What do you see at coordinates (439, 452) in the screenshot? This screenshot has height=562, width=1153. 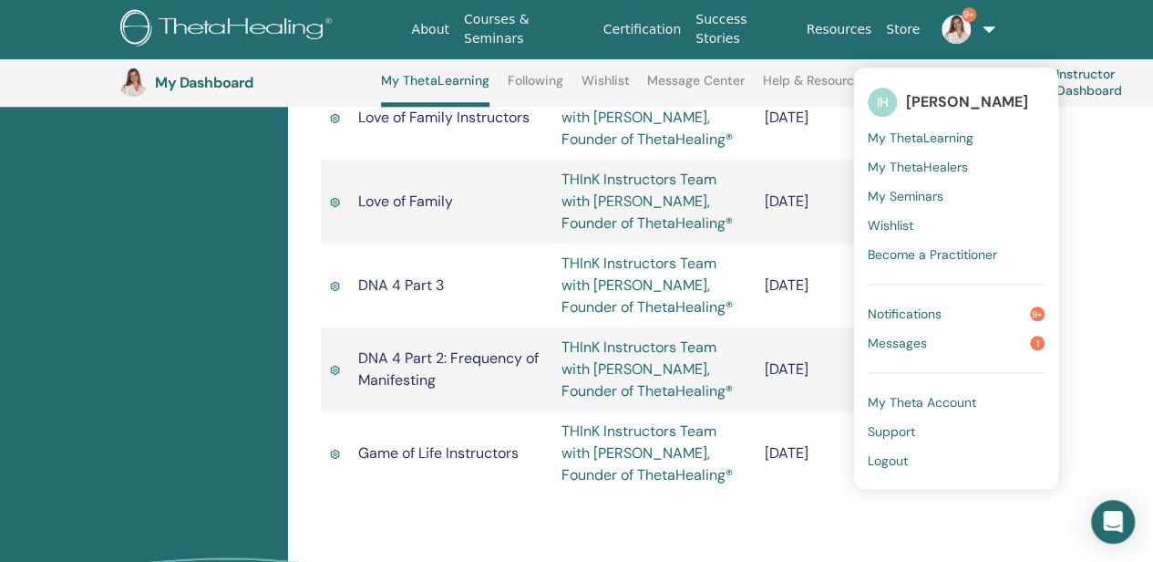 I see `span: Game of Life Instructors` at bounding box center [439, 452].